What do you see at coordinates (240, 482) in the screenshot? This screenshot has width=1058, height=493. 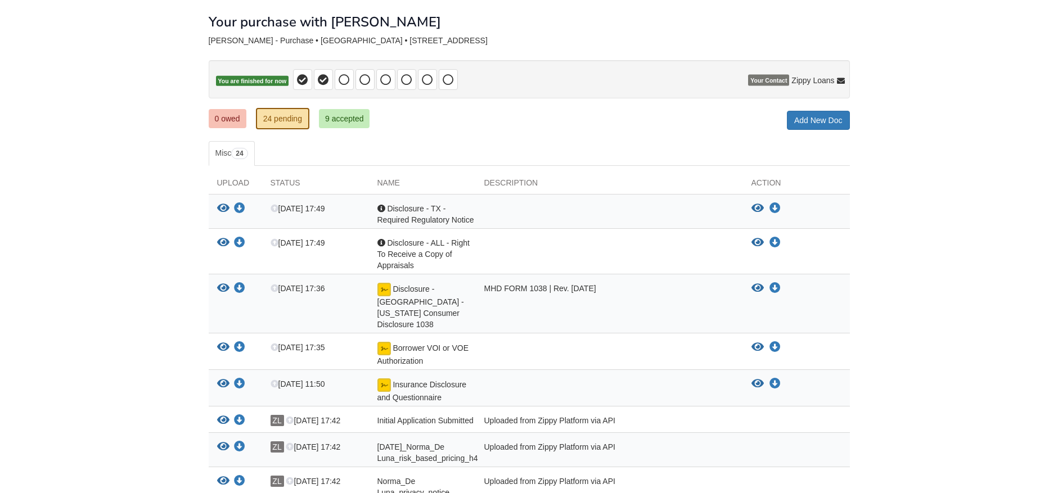 I see `a: Download Norma_De Luna_privacy_notice` at bounding box center [240, 482].